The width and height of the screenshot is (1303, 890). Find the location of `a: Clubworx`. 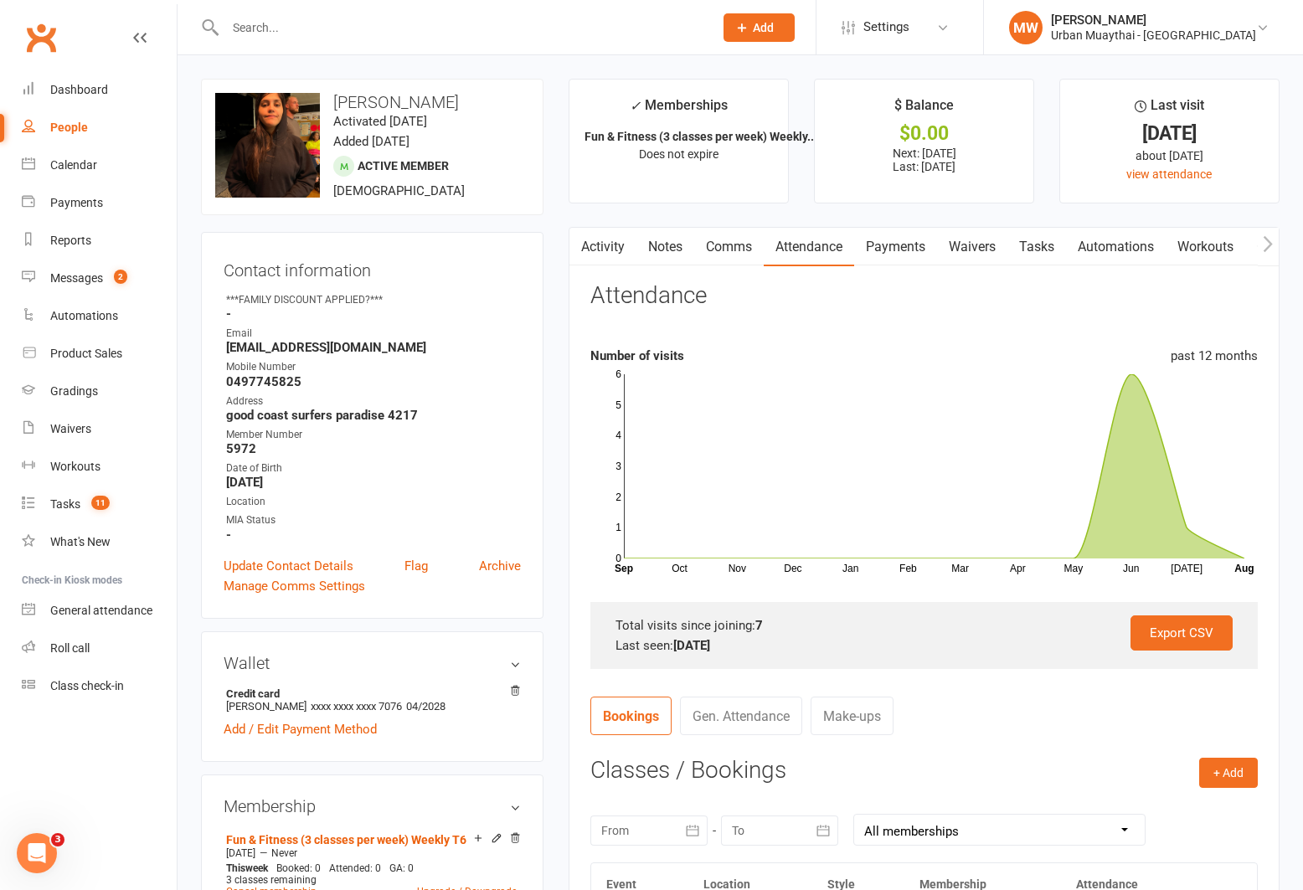

a: Clubworx is located at coordinates (41, 38).